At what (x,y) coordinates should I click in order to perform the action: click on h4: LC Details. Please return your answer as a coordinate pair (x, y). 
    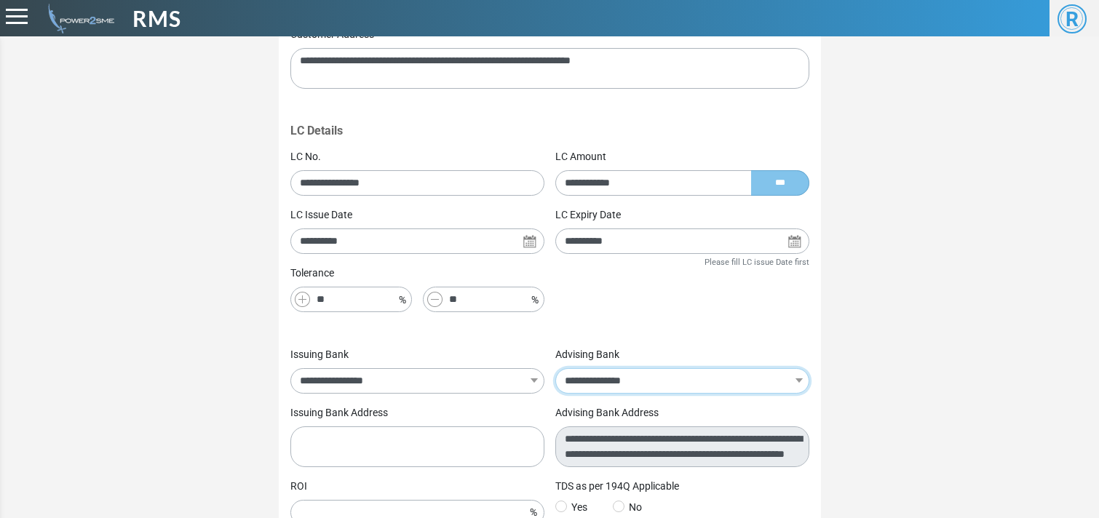
    Looking at the image, I should click on (550, 130).